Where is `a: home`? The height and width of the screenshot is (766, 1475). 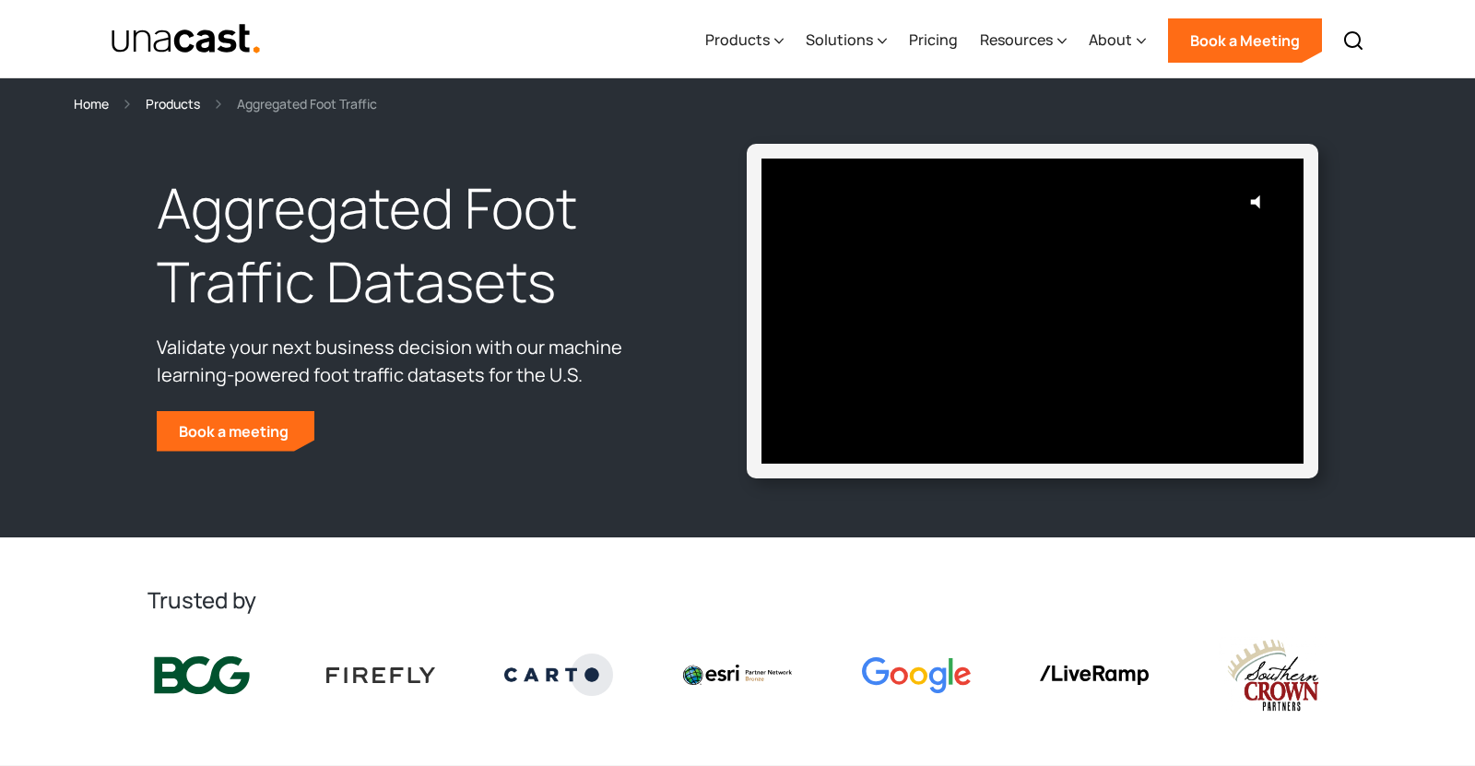
a: home is located at coordinates (185, 39).